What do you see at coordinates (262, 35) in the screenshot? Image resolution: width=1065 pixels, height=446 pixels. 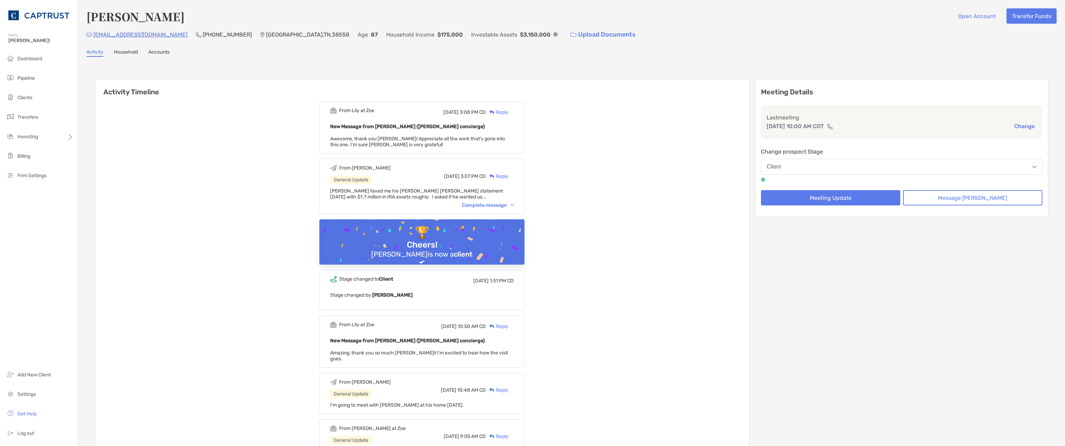 I see `img: Location Icon` at bounding box center [262, 35].